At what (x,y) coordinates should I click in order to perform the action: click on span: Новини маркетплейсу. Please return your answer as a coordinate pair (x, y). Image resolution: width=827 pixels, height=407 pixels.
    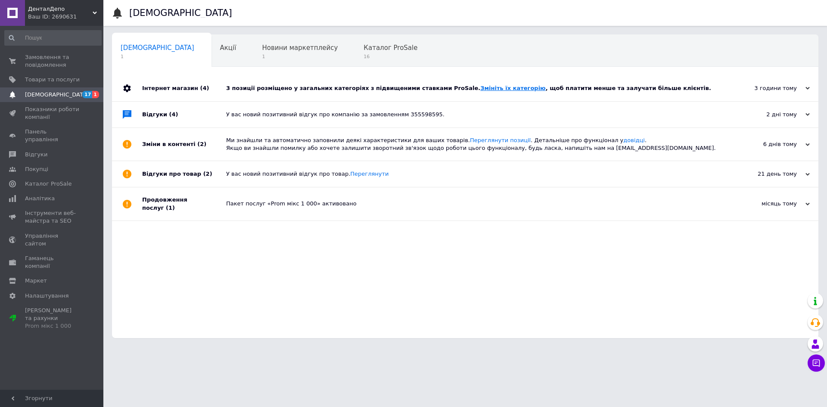
    Looking at the image, I should click on (300, 48).